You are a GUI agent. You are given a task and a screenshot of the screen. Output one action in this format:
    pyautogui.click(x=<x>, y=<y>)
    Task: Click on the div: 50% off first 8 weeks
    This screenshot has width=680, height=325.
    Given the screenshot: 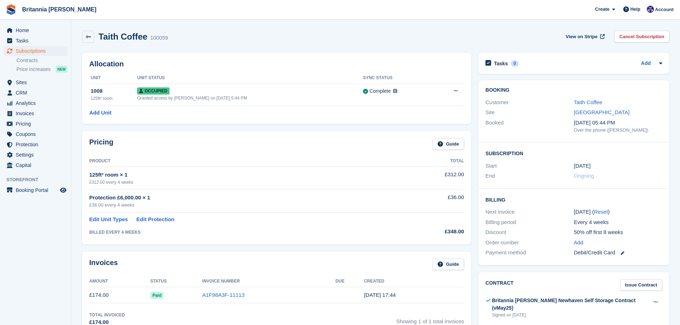 What is the action you would take?
    pyautogui.click(x=618, y=232)
    